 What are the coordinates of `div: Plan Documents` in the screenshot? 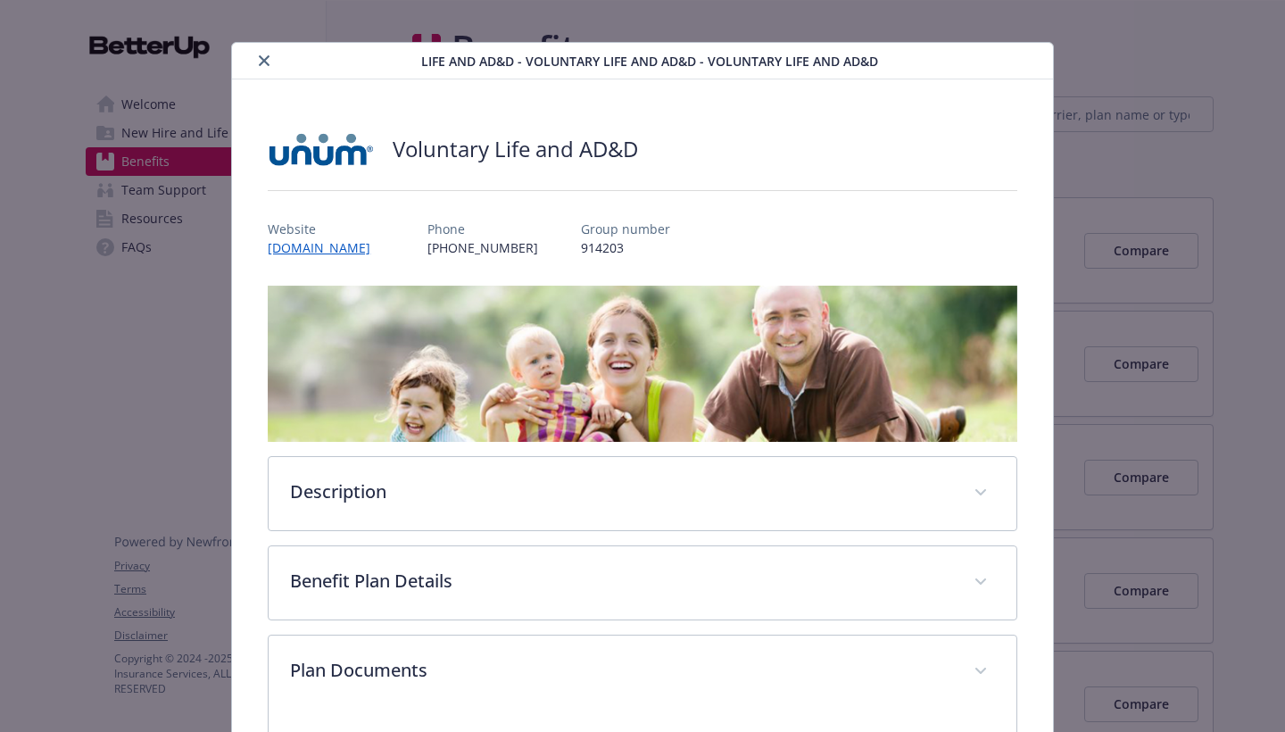 It's located at (643, 672).